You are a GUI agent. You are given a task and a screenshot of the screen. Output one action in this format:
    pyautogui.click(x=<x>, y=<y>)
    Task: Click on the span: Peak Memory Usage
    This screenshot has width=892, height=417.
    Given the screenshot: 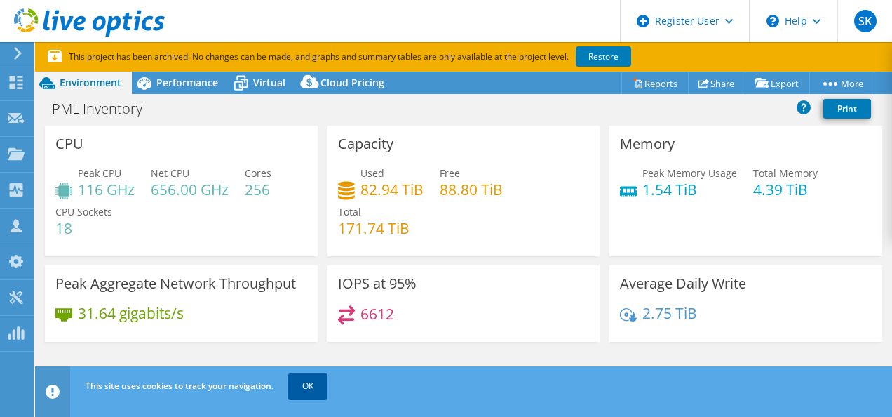 What is the action you would take?
    pyautogui.click(x=689, y=173)
    